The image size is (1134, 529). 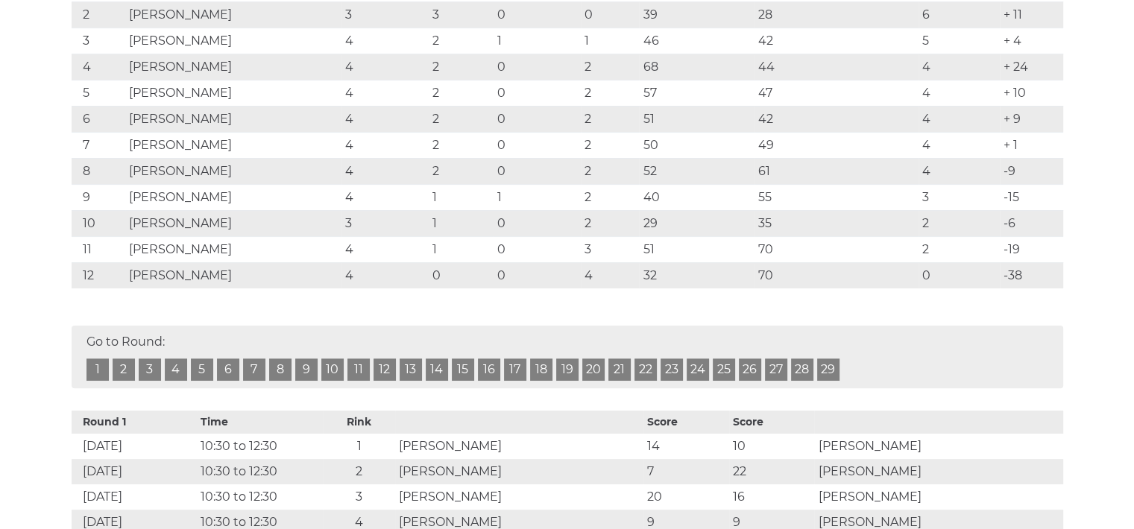 What do you see at coordinates (98, 249) in the screenshot?
I see `td: 11` at bounding box center [98, 249].